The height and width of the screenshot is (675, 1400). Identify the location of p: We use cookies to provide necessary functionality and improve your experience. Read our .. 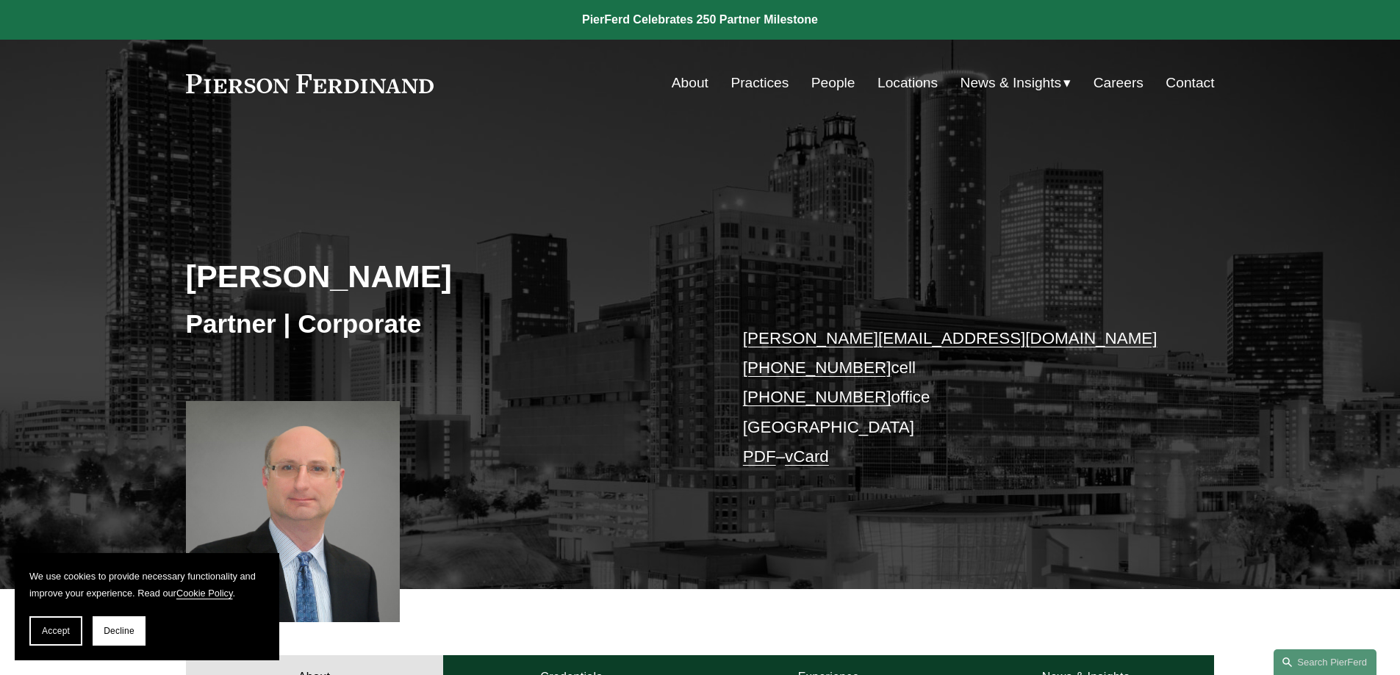
(147, 585).